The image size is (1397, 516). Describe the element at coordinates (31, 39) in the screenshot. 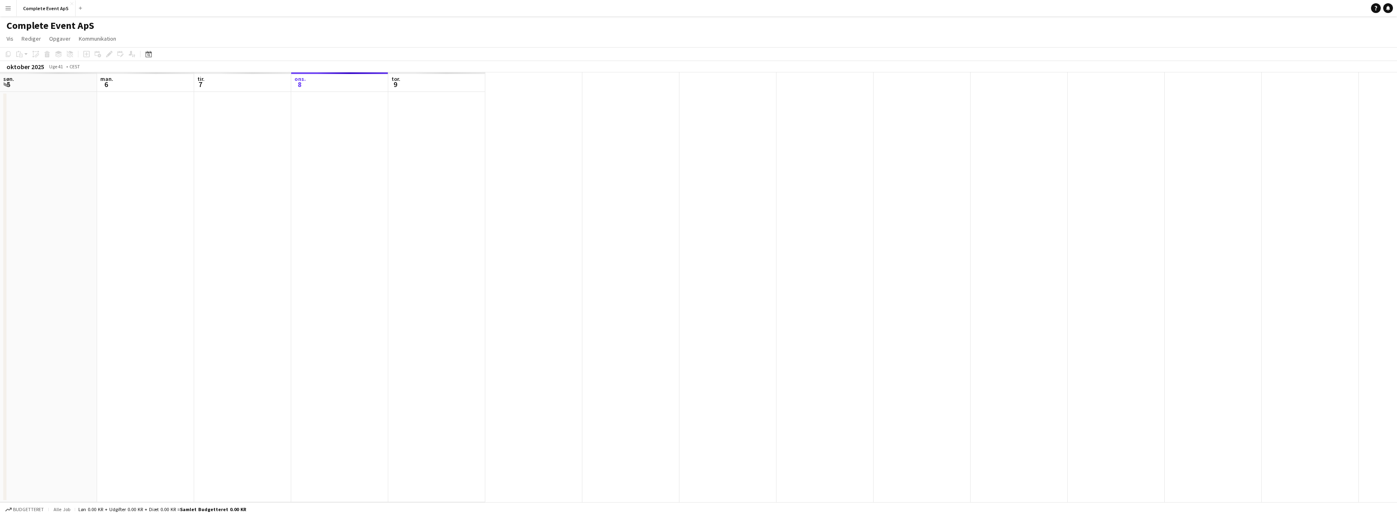

I see `a: Rediger` at that location.